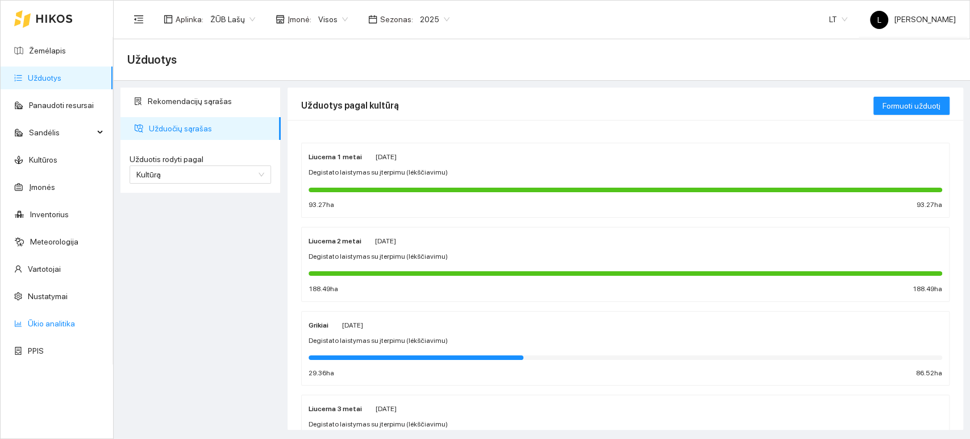 The image size is (970, 439). What do you see at coordinates (911, 106) in the screenshot?
I see `button: Formuoti užduotį` at bounding box center [911, 106].